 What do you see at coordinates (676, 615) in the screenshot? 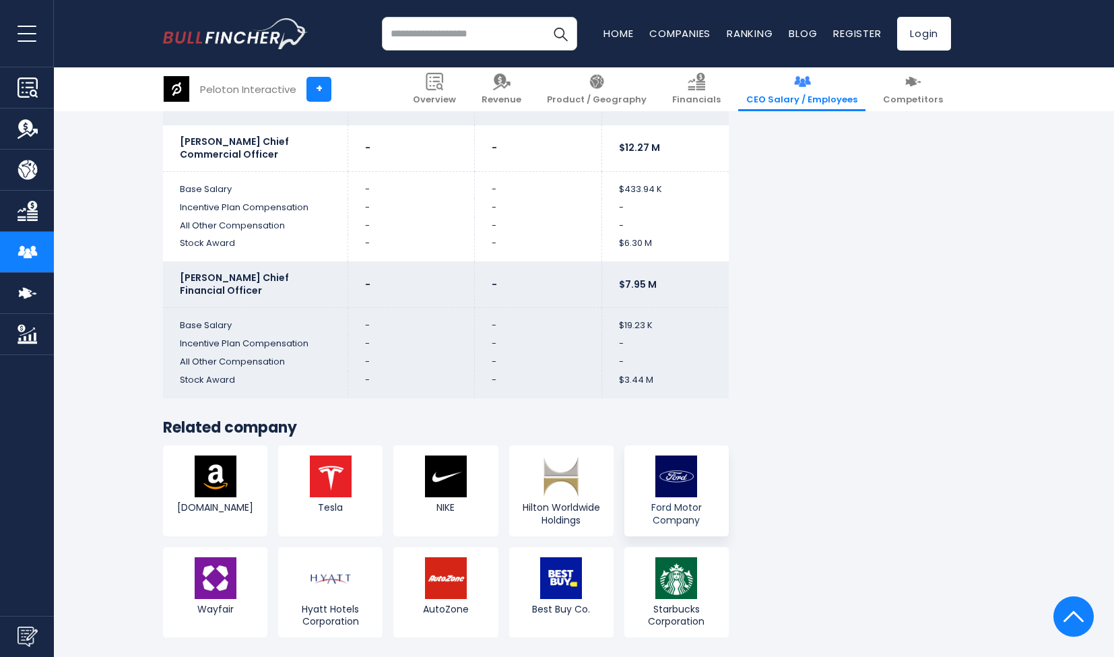
I see `span: Starbucks Corporation` at bounding box center [676, 615].